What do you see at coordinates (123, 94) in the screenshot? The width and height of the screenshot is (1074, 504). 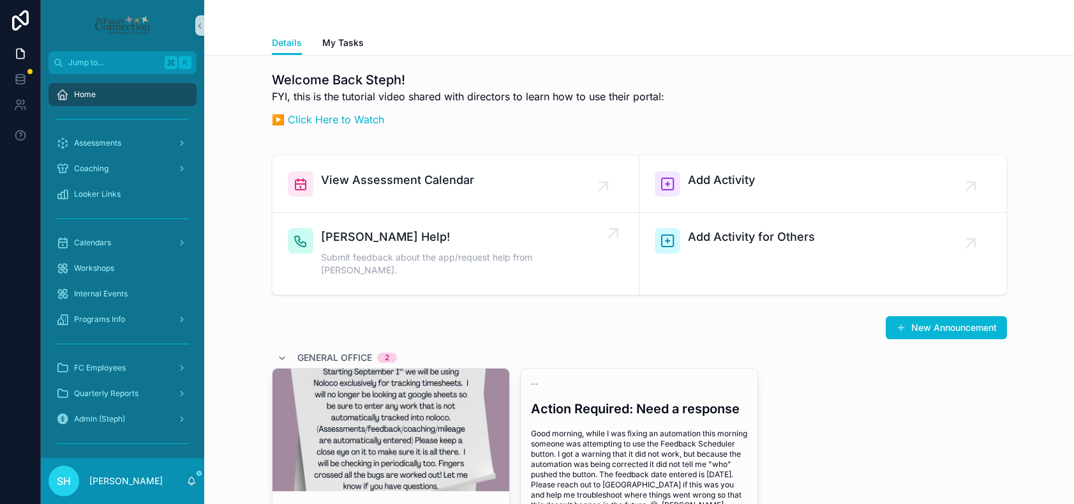 I see `a: Home` at bounding box center [123, 94].